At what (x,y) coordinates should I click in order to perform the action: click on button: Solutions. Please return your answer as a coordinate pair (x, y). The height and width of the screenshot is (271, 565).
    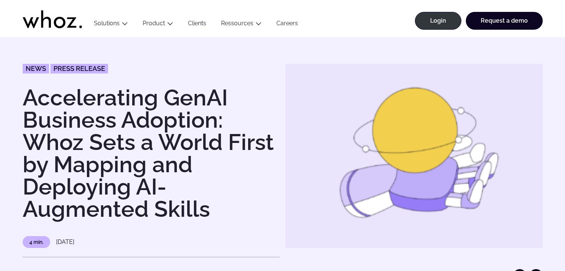
    Looking at the image, I should click on (111, 25).